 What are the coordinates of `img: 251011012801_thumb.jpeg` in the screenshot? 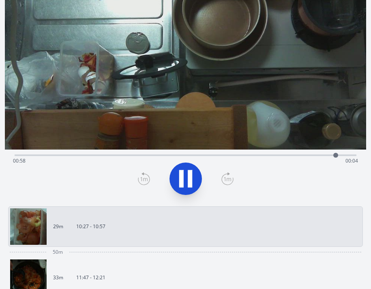 It's located at (28, 227).